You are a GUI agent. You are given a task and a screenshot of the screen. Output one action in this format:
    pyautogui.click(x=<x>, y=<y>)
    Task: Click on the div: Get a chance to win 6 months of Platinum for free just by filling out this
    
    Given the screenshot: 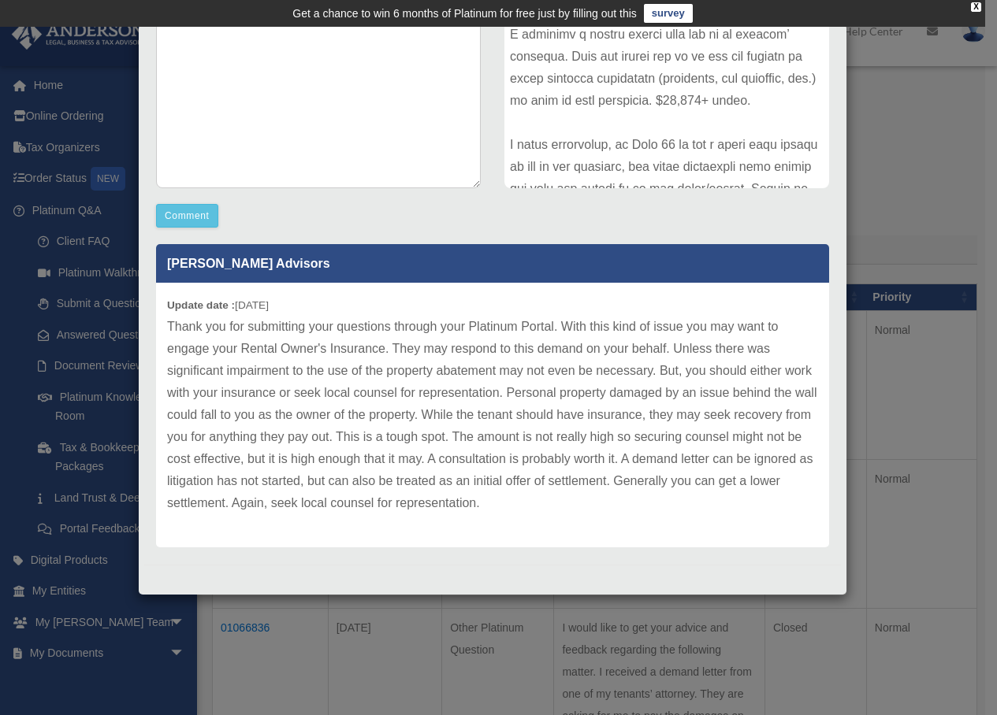 What is the action you would take?
    pyautogui.click(x=464, y=13)
    